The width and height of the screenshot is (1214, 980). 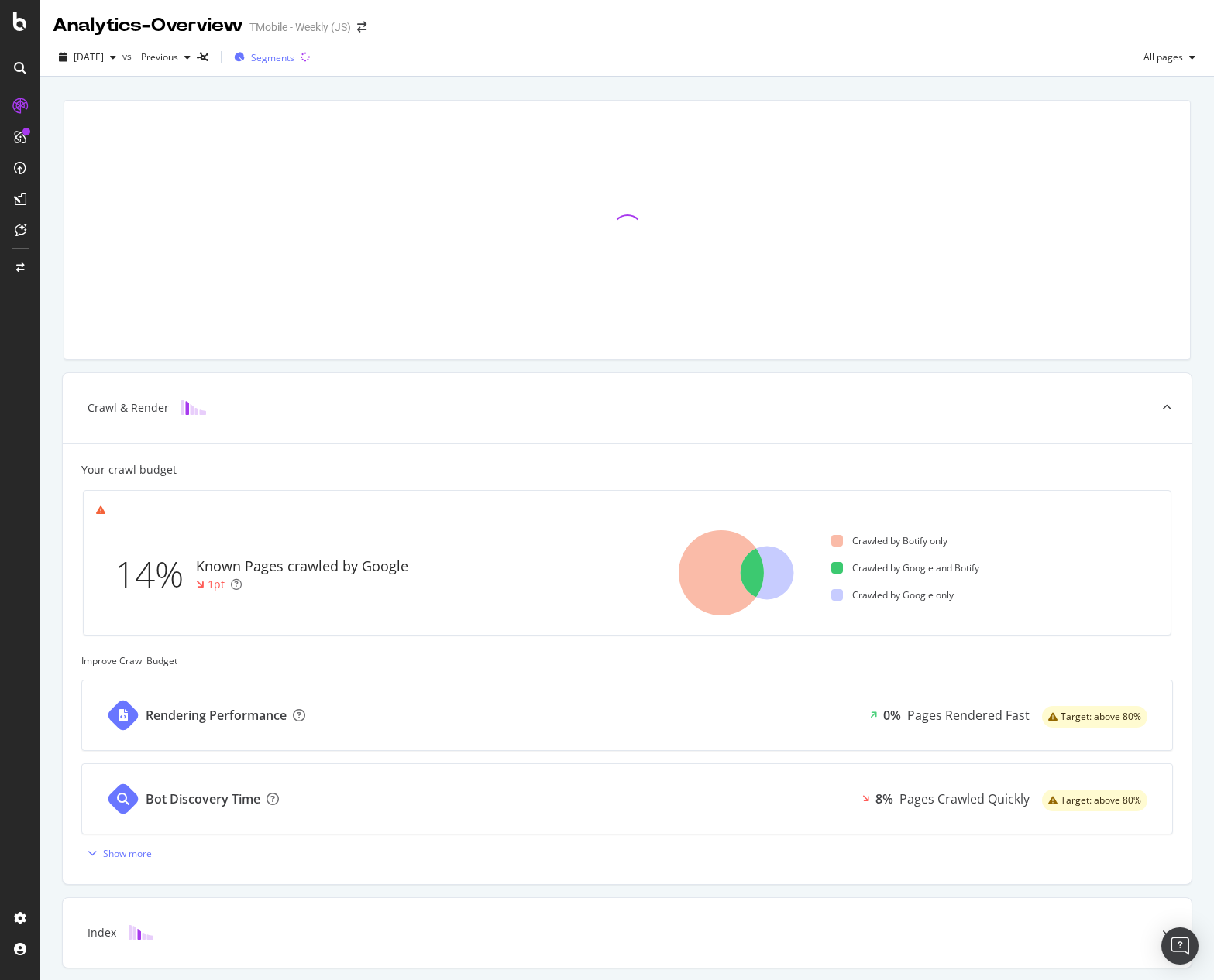 What do you see at coordinates (127, 853) in the screenshot?
I see `div: Show more` at bounding box center [127, 853].